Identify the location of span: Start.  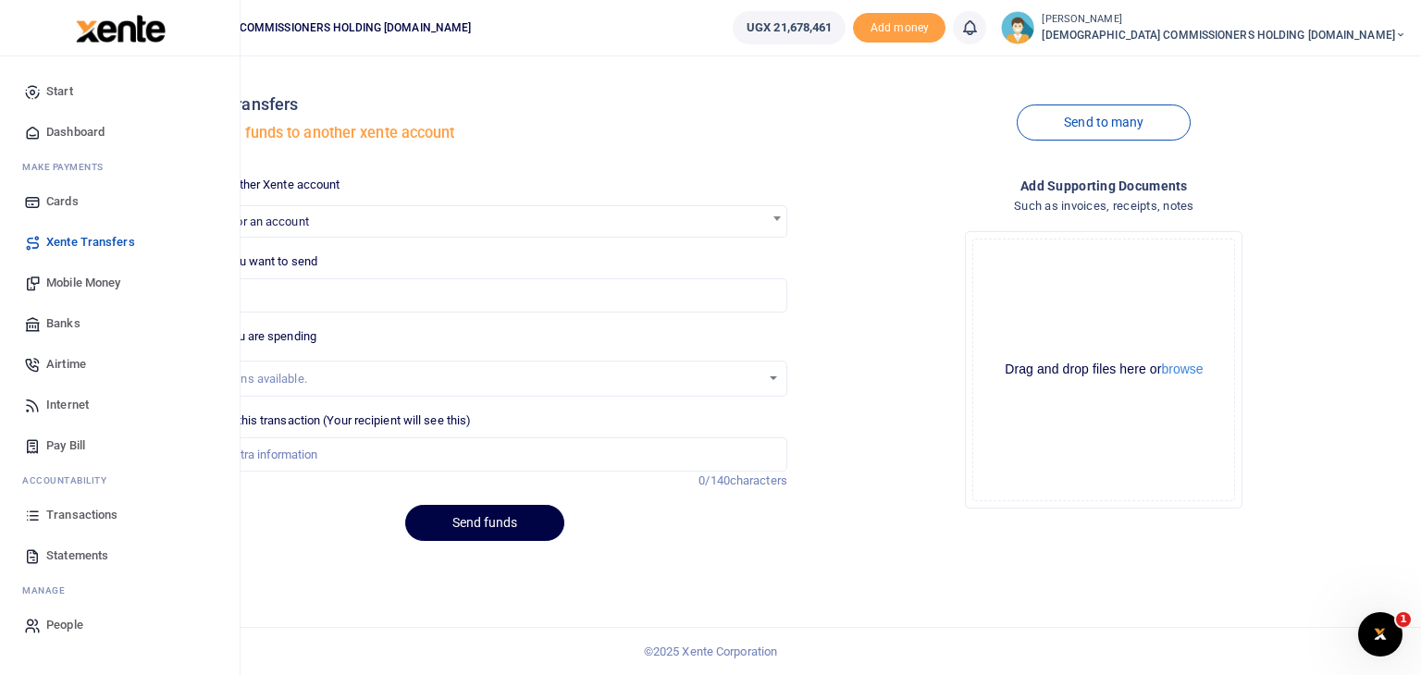
(59, 92).